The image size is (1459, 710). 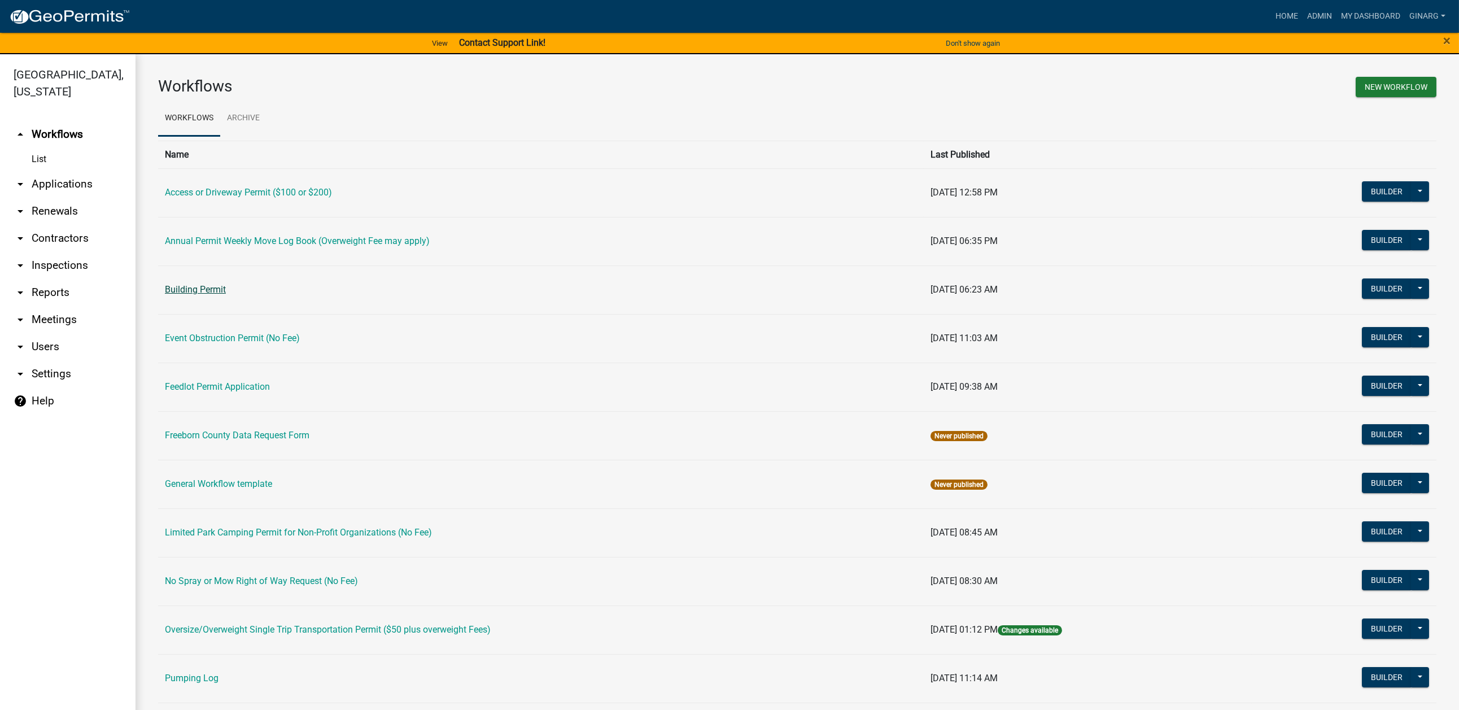 What do you see at coordinates (1030, 630) in the screenshot?
I see `span: Changes available` at bounding box center [1030, 630].